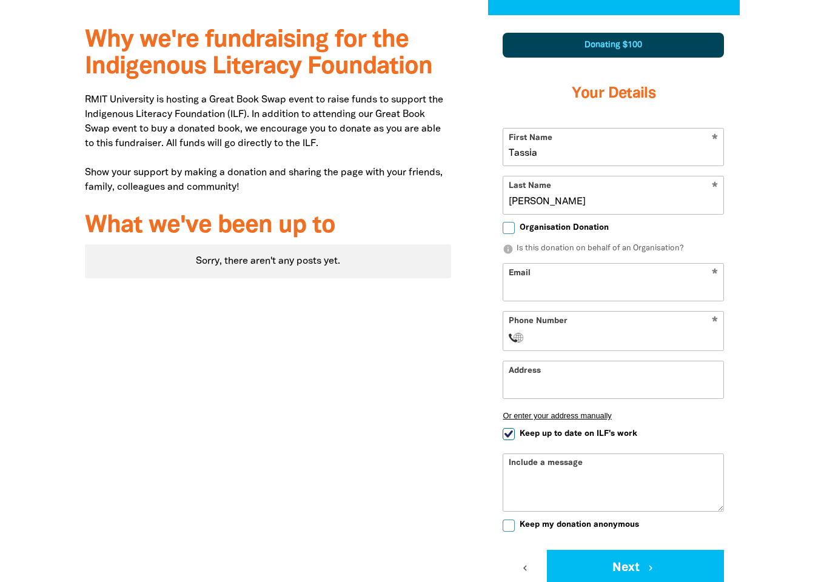 This screenshot has height=582, width=824. Describe the element at coordinates (508, 249) in the screenshot. I see `i: info` at that location.